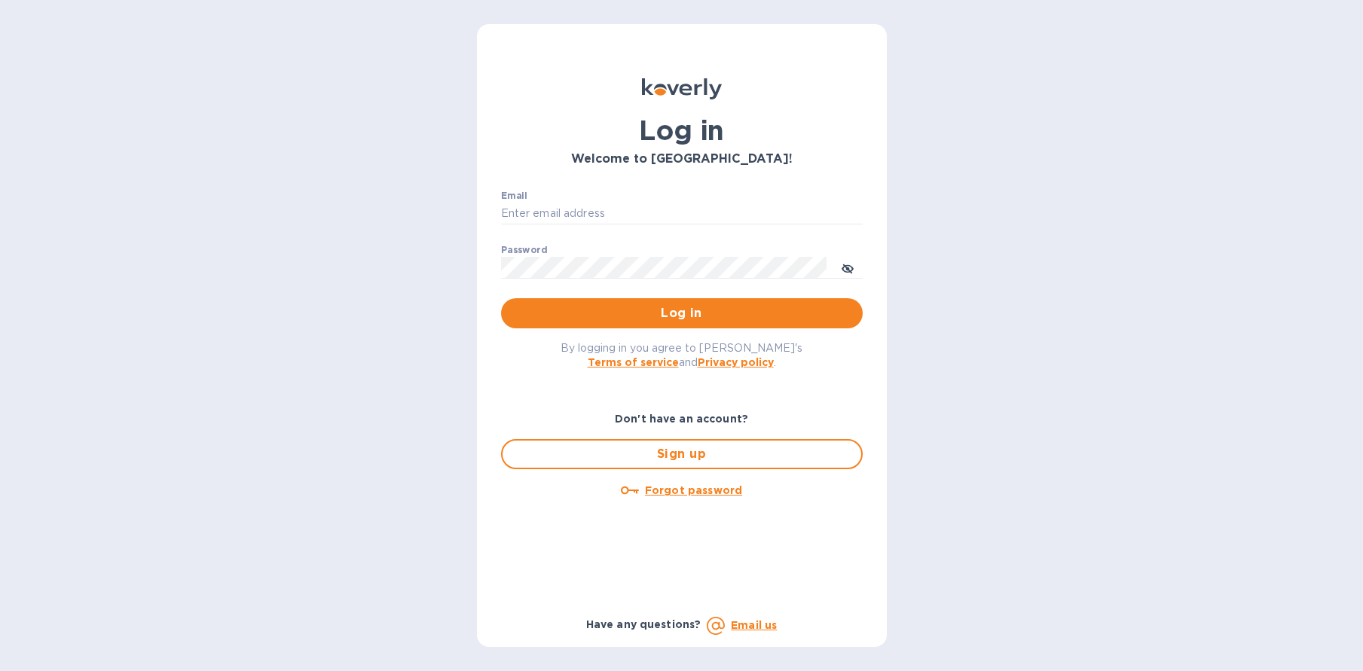  What do you see at coordinates (633, 362) in the screenshot?
I see `b: Terms of service` at bounding box center [633, 362].